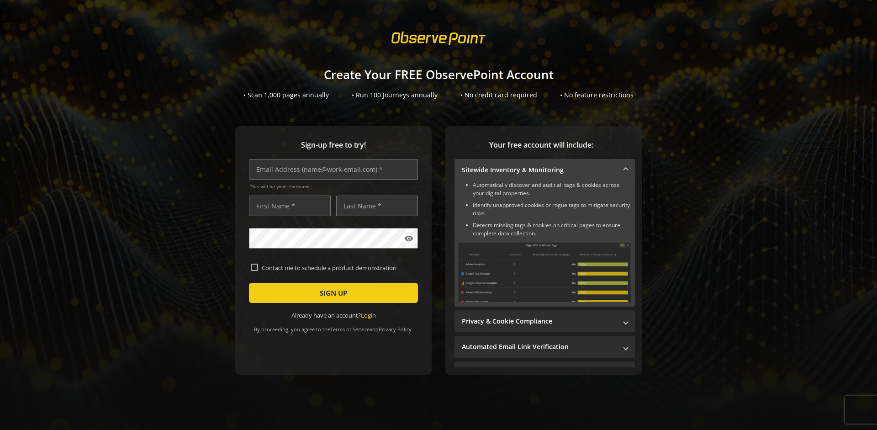 The width and height of the screenshot is (877, 430). What do you see at coordinates (545, 372) in the screenshot?
I see `mat-expansion-panel-header: Performance Monitoring with Web Vitals` at bounding box center [545, 372].